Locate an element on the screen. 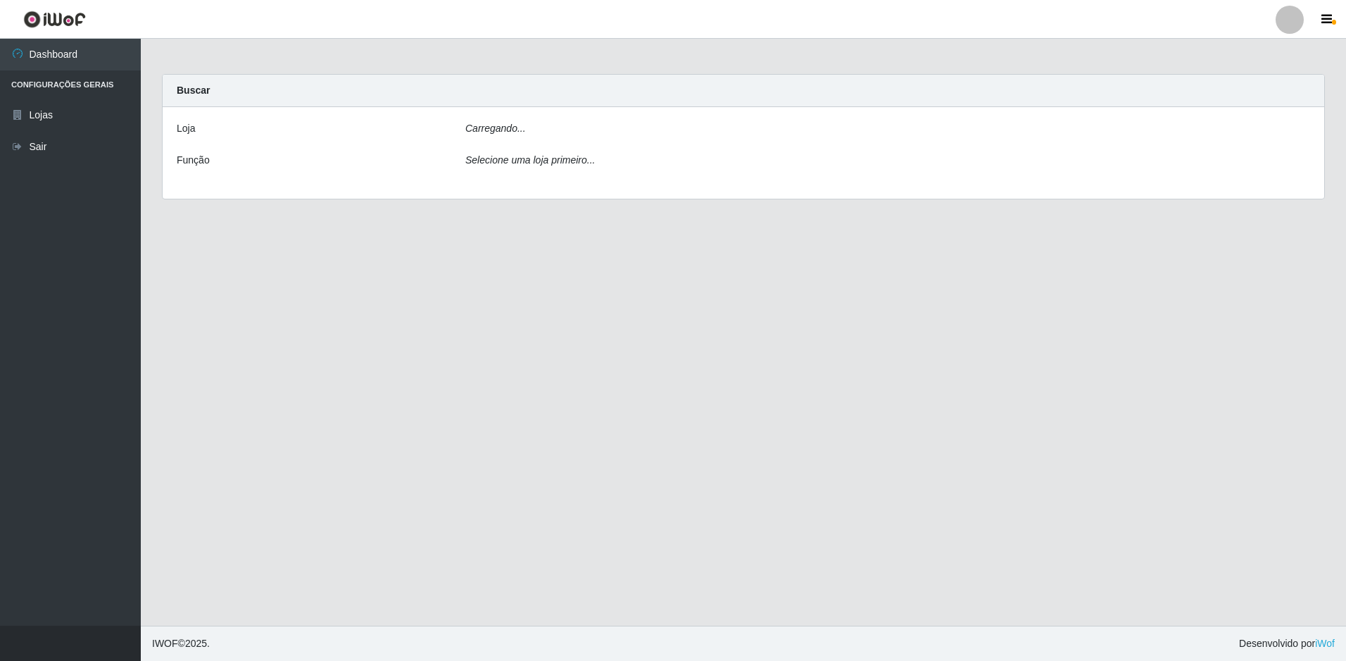  span: Desenvolvido por is located at coordinates (1287, 643).